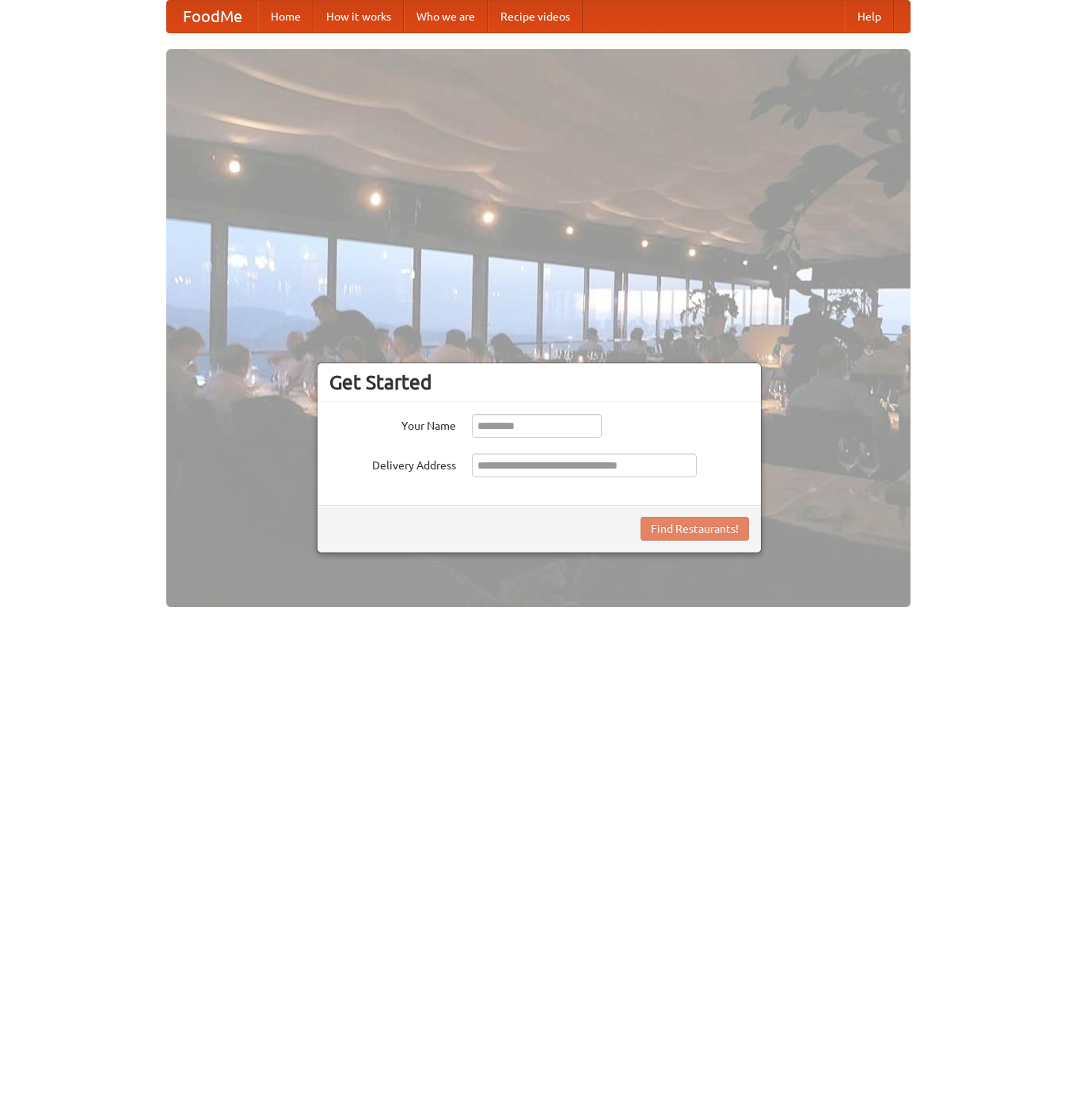  What do you see at coordinates (535, 17) in the screenshot?
I see `a: Recipe videos` at bounding box center [535, 17].